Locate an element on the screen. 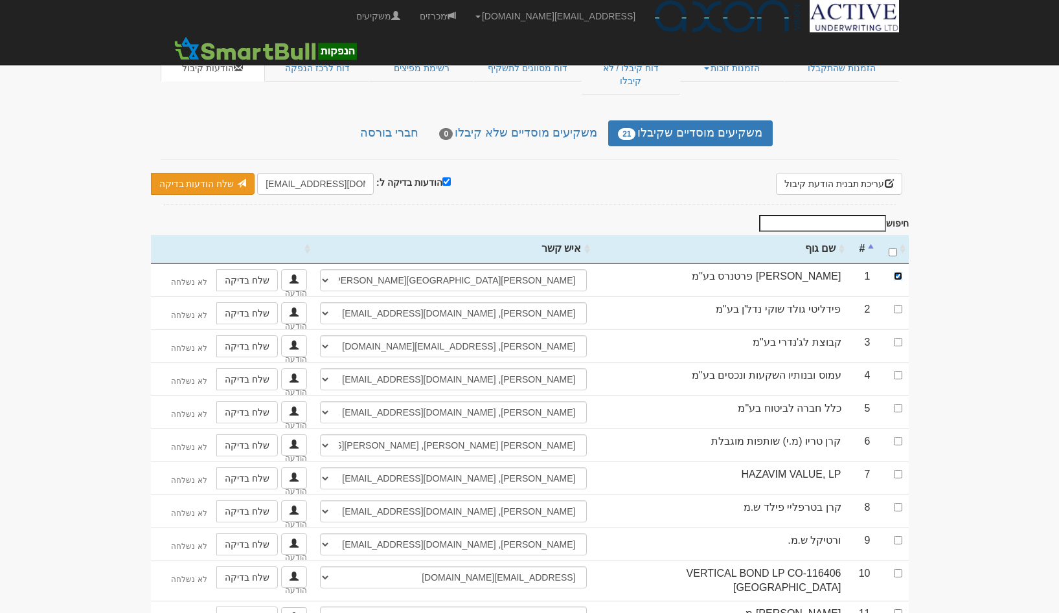 This screenshot has height=613, width=1059. td: 10 is located at coordinates (862, 581).